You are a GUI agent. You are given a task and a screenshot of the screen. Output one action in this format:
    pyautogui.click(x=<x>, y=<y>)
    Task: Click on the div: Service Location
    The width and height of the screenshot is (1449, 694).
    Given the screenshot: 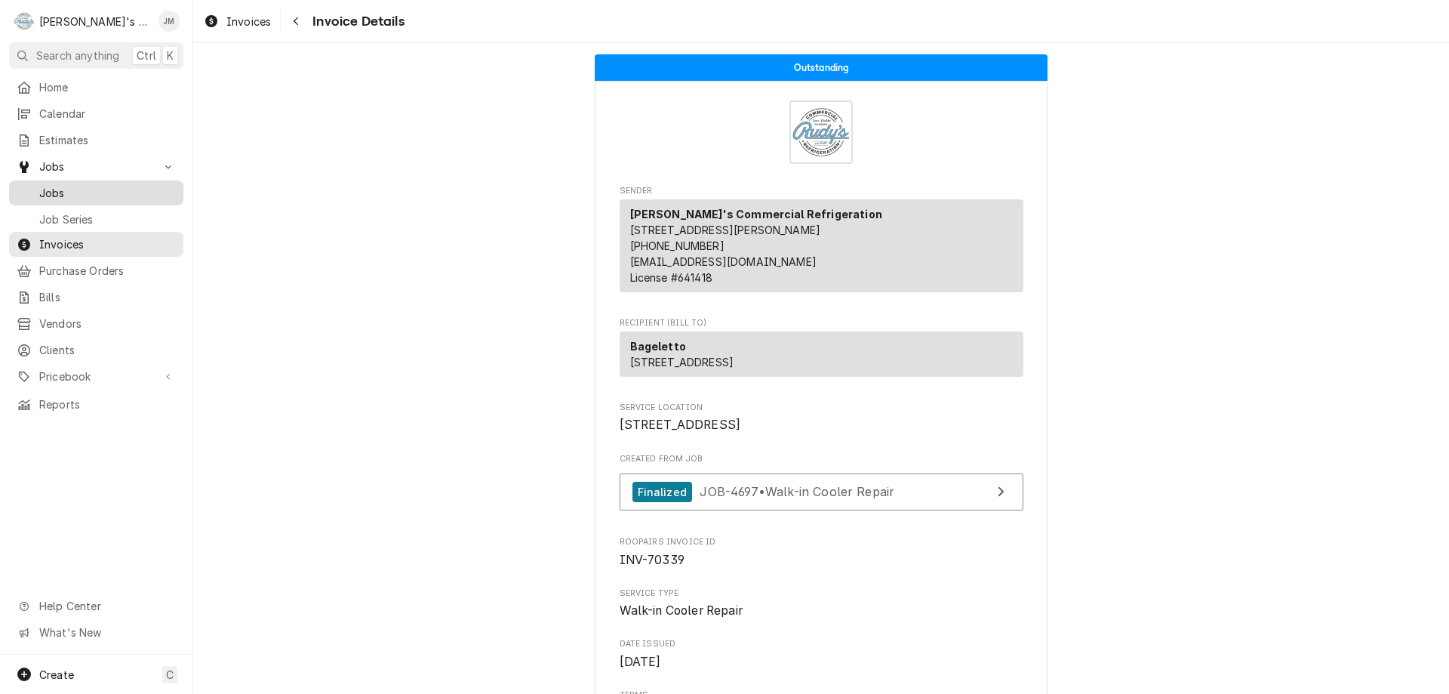 What is the action you would take?
    pyautogui.click(x=821, y=417)
    